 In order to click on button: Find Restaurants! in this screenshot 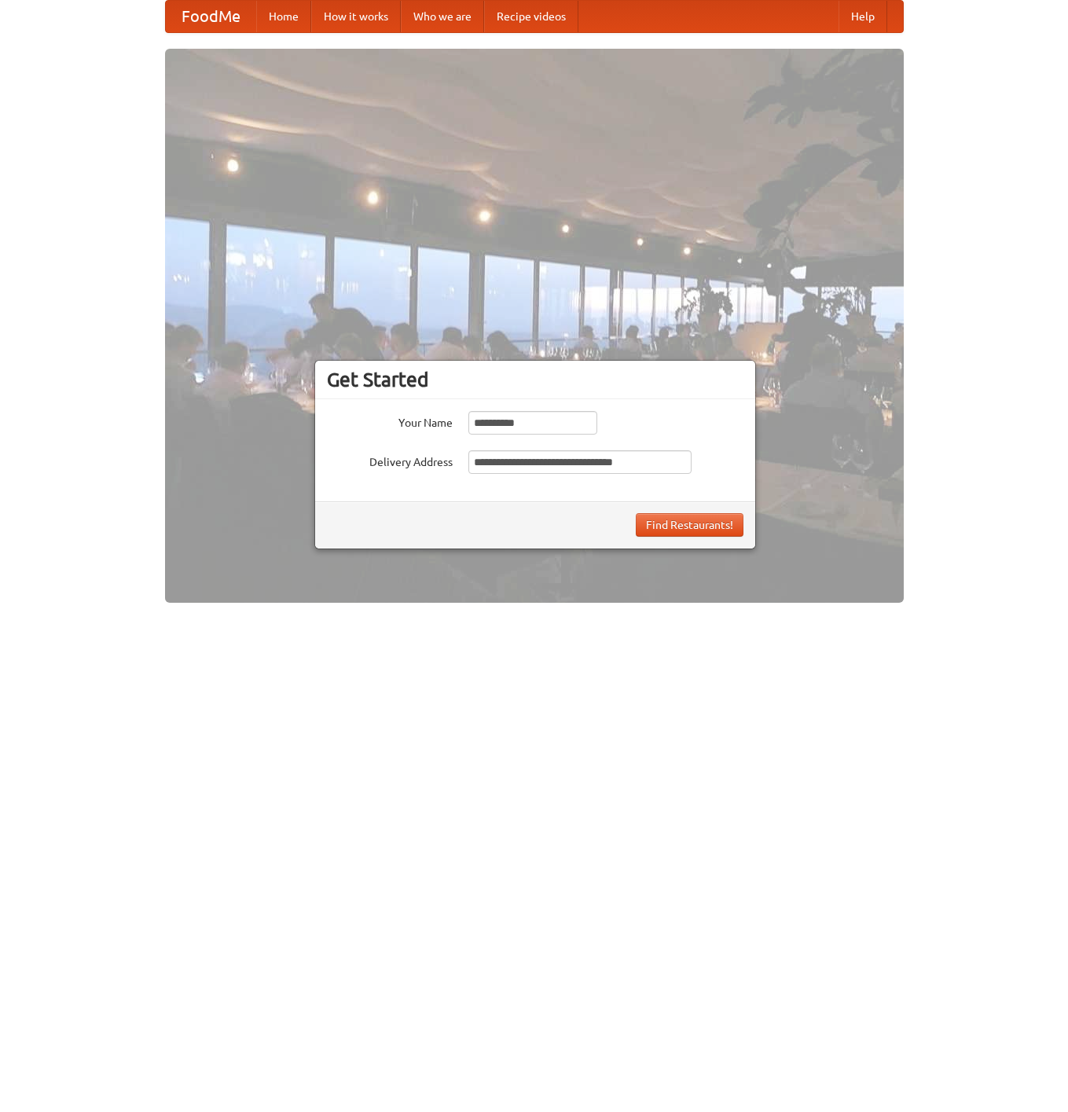, I will do `click(689, 525)`.